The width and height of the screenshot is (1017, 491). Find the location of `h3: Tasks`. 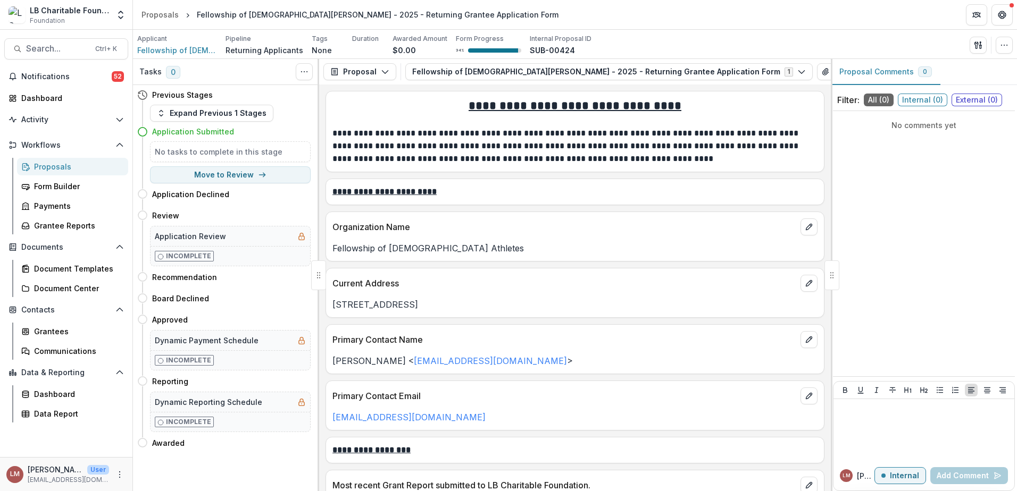

h3: Tasks is located at coordinates (150, 72).